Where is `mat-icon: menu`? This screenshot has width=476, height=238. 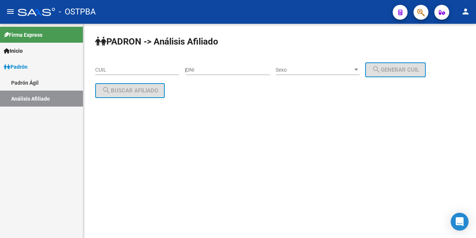
mat-icon: menu is located at coordinates (10, 12).